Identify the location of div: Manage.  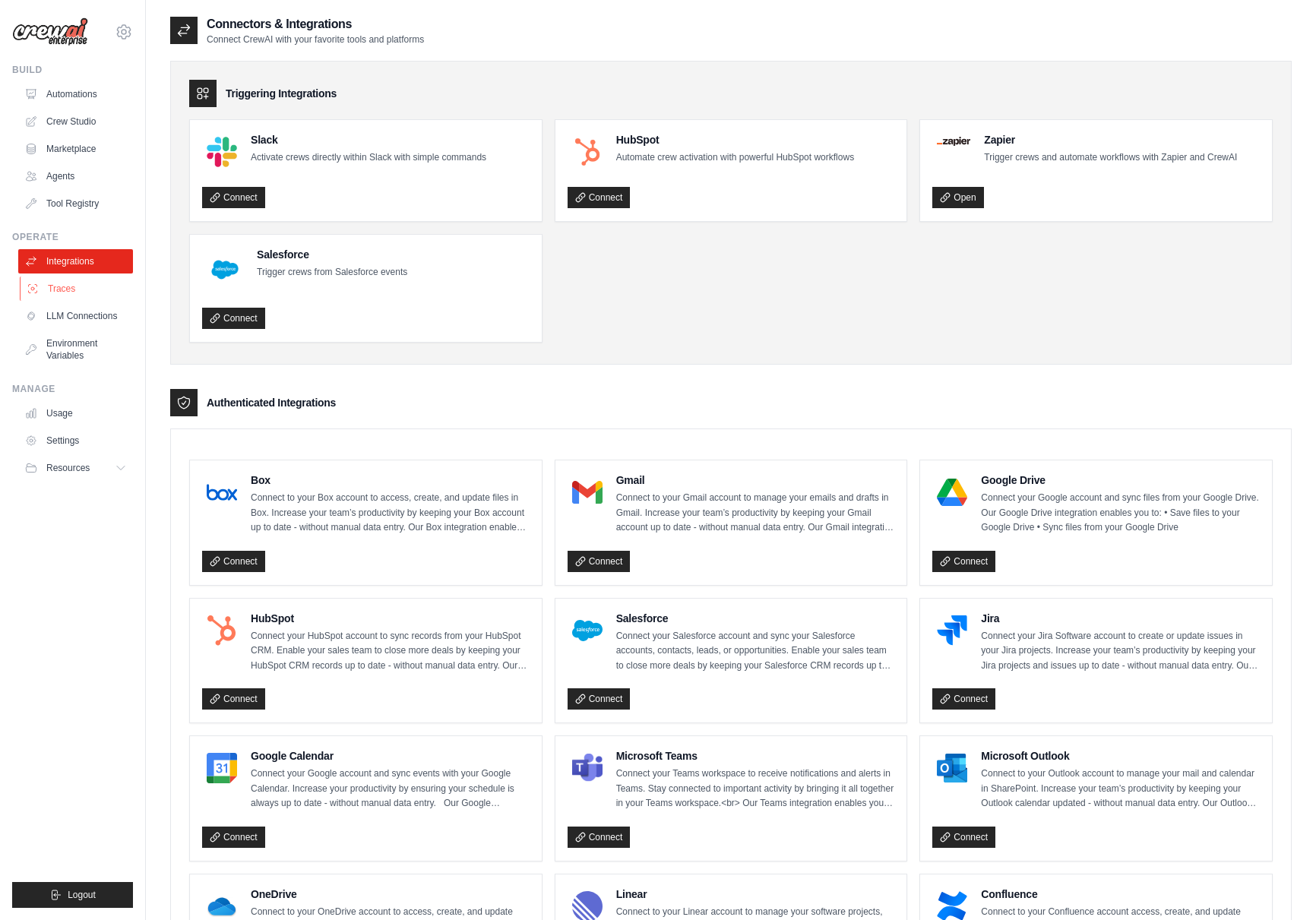
(73, 389).